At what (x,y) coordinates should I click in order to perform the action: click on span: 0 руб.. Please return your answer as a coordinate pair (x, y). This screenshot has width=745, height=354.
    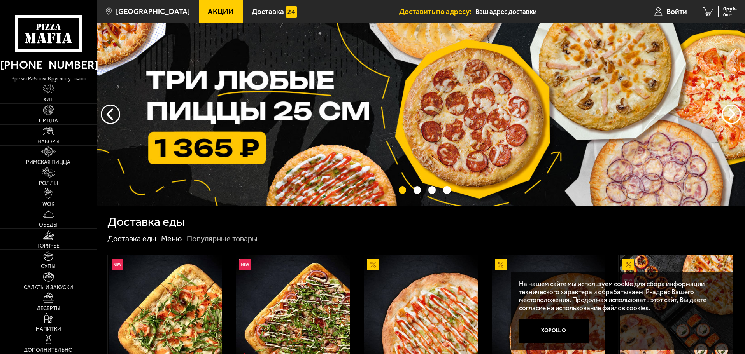
    Looking at the image, I should click on (730, 9).